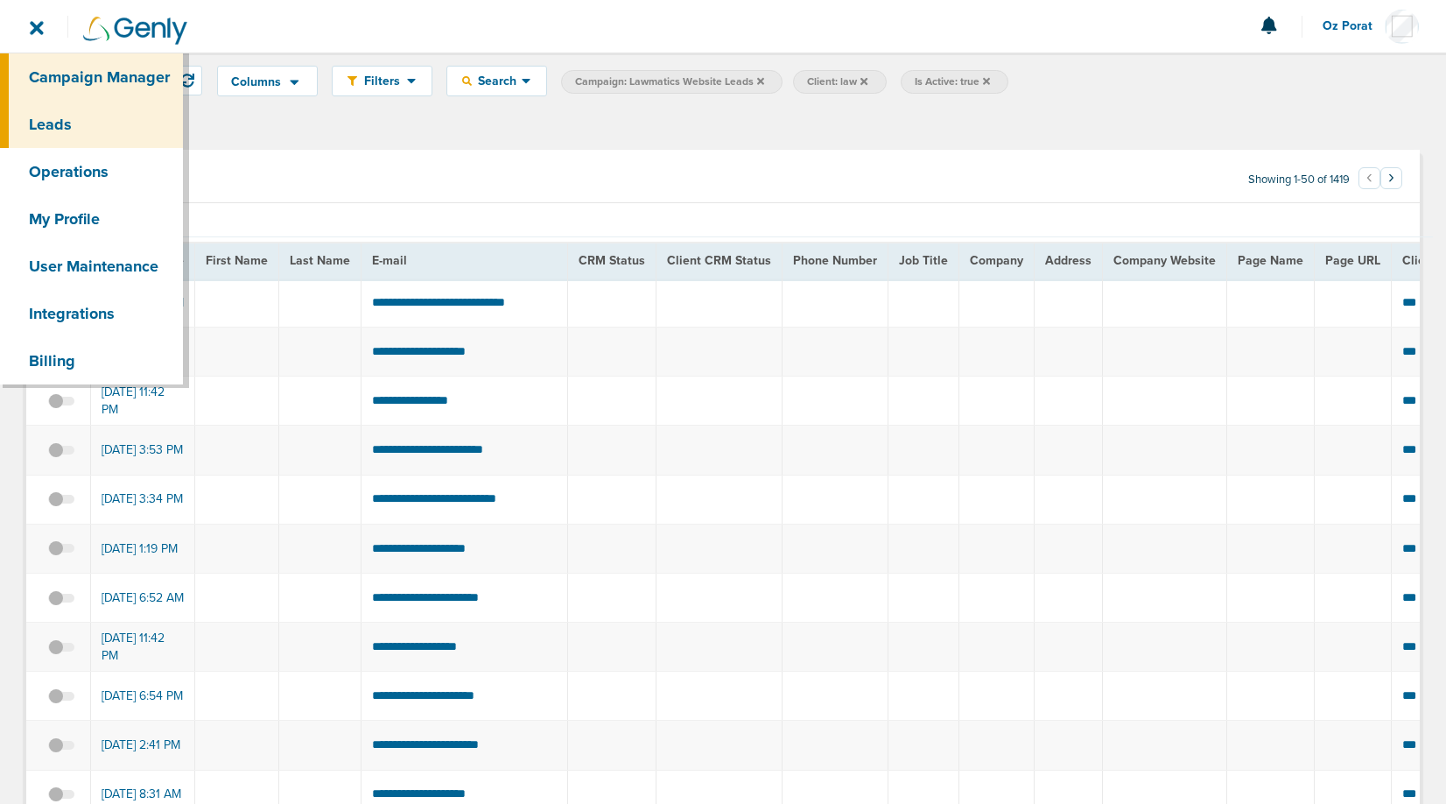 The width and height of the screenshot is (1446, 804). Describe the element at coordinates (382, 81) in the screenshot. I see `span: Filters` at that location.